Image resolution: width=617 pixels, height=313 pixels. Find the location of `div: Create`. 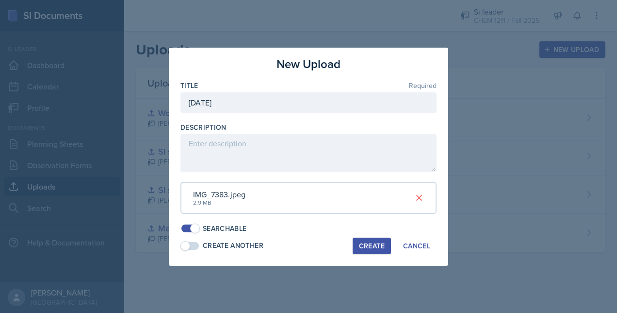

div: Create is located at coordinates (372, 246).